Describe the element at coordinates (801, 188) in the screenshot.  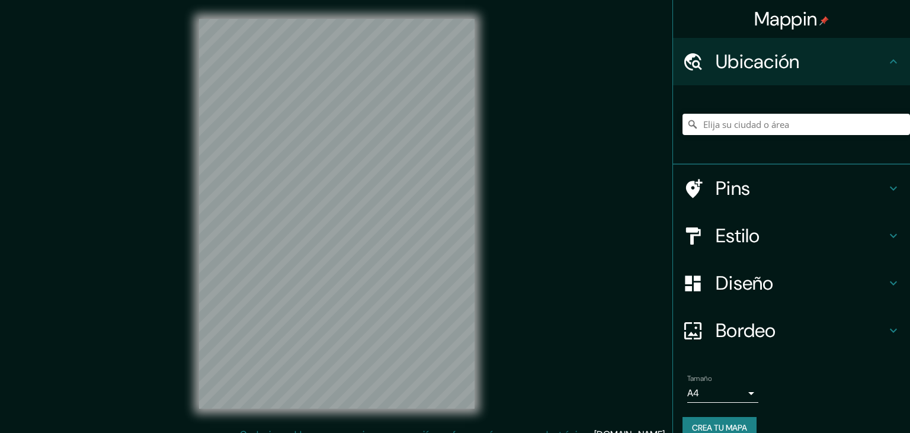
I see `h4: Pins` at that location.